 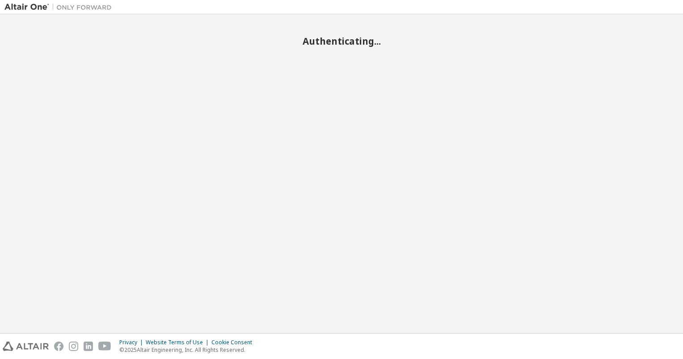 What do you see at coordinates (60, 7) in the screenshot?
I see `img: Altair One` at bounding box center [60, 7].